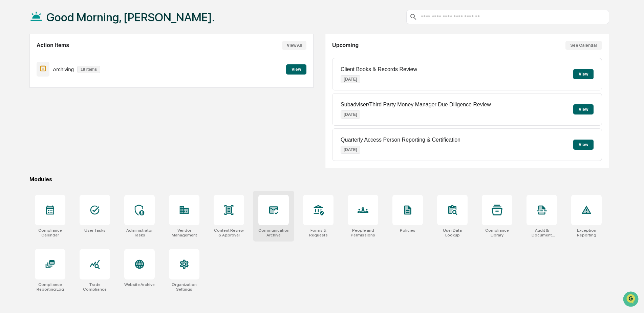  Describe the element at coordinates (139, 284) in the screenshot. I see `div: Website Archive` at that location.